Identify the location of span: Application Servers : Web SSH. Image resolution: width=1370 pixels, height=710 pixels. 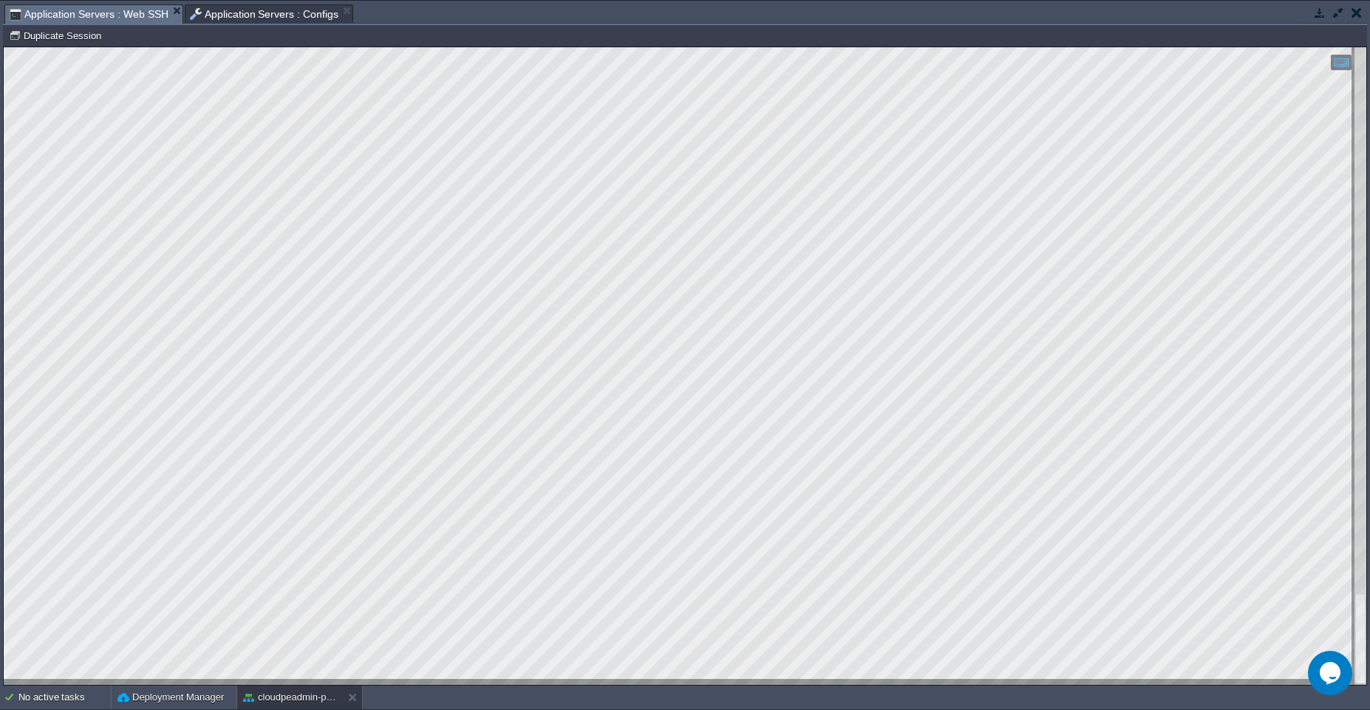
(89, 14).